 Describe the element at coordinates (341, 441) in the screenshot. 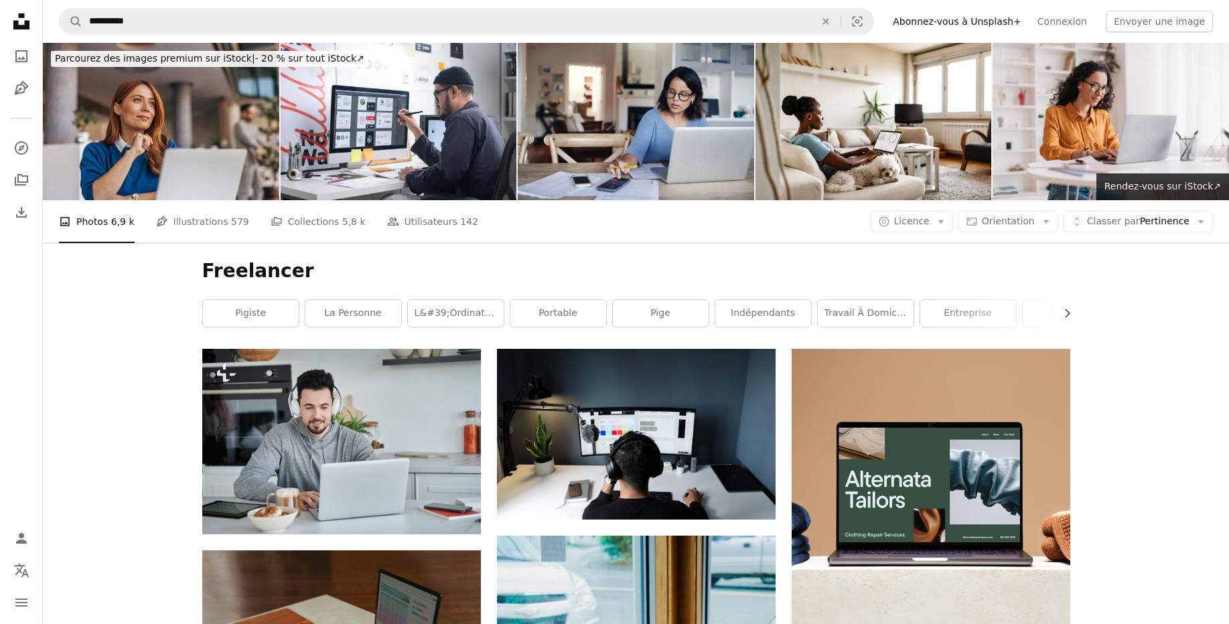

I see `img: Homme caucasien portant des écouteurs, assis à la table devant son ordinateur portable et sourian...` at that location.